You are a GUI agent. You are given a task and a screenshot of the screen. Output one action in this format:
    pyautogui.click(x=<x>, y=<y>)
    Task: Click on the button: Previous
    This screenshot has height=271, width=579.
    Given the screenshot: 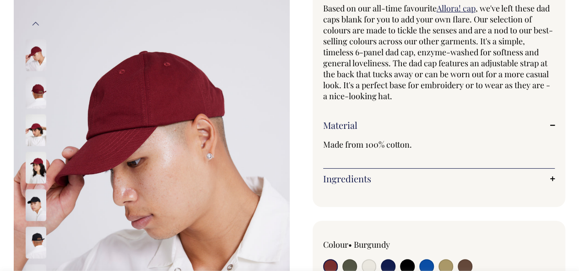 What is the action you would take?
    pyautogui.click(x=36, y=24)
    